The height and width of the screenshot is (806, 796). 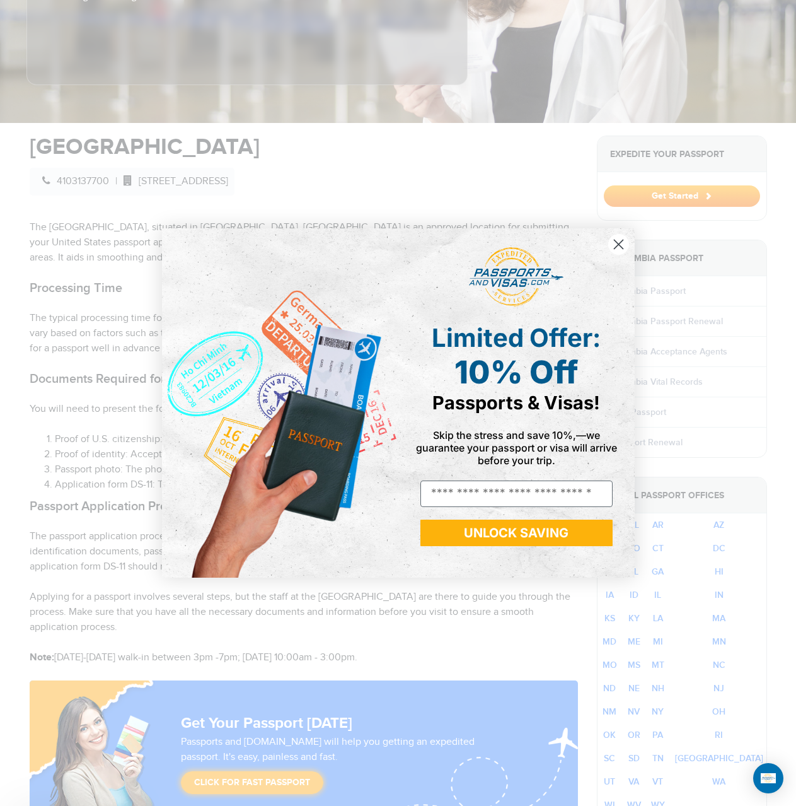 What do you see at coordinates (280, 402) in the screenshot?
I see `img: de9cda0d-0715-46ca-9a25-073762a91ba7.png` at bounding box center [280, 402].